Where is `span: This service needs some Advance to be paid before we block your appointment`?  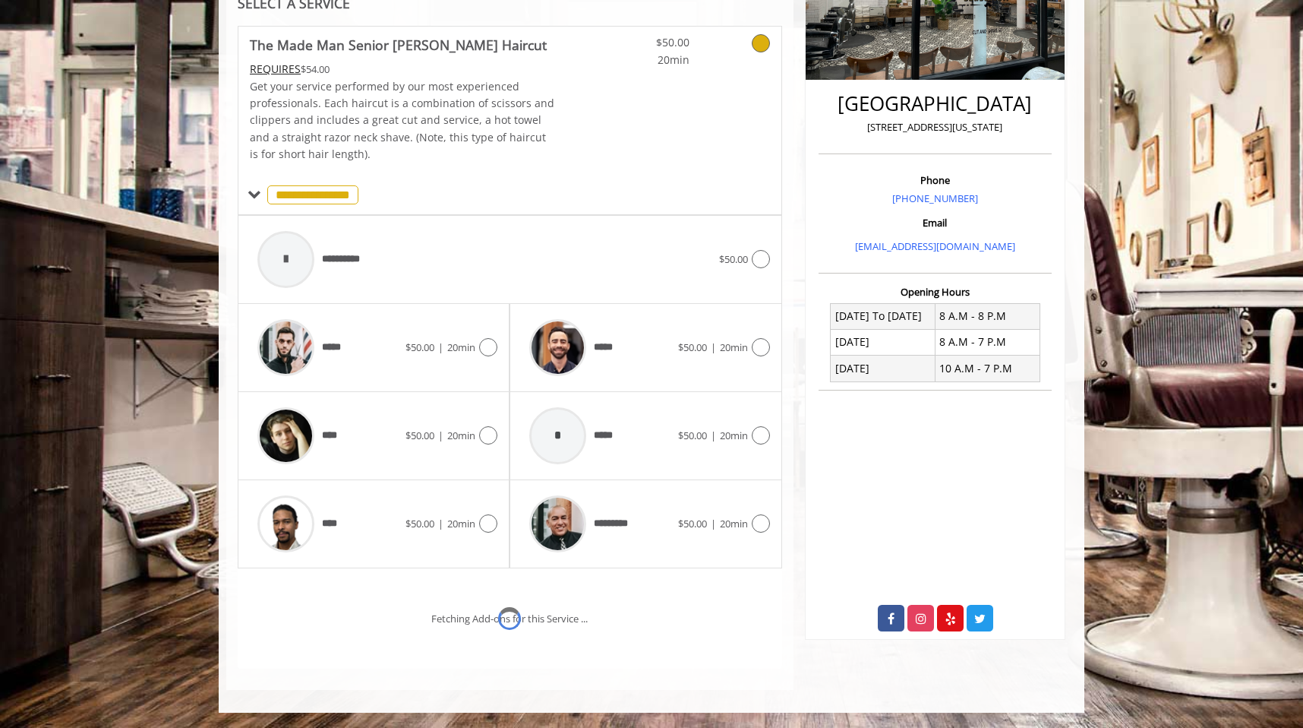 span: This service needs some Advance to be paid before we block your appointment is located at coordinates (275, 68).